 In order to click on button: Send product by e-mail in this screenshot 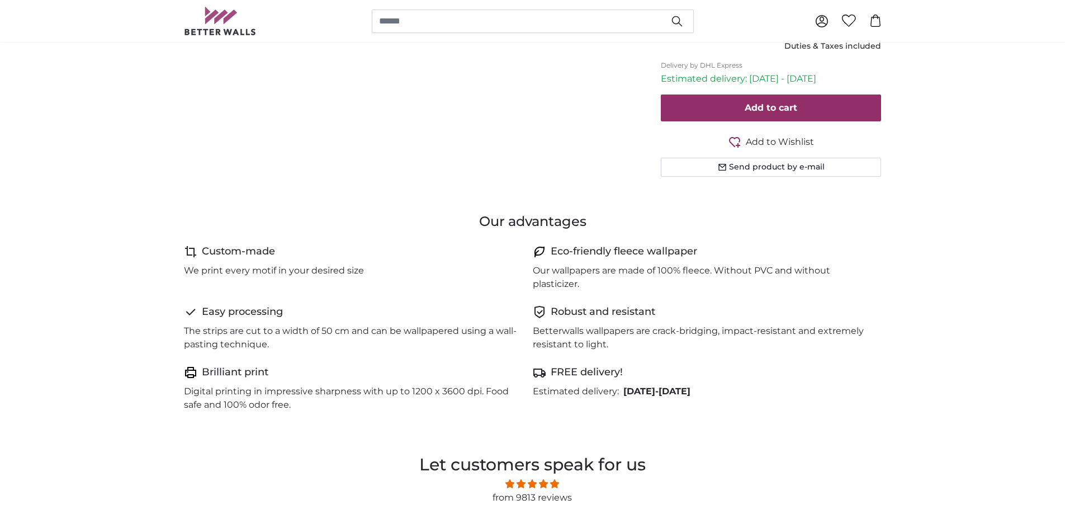, I will do `click(771, 167)`.